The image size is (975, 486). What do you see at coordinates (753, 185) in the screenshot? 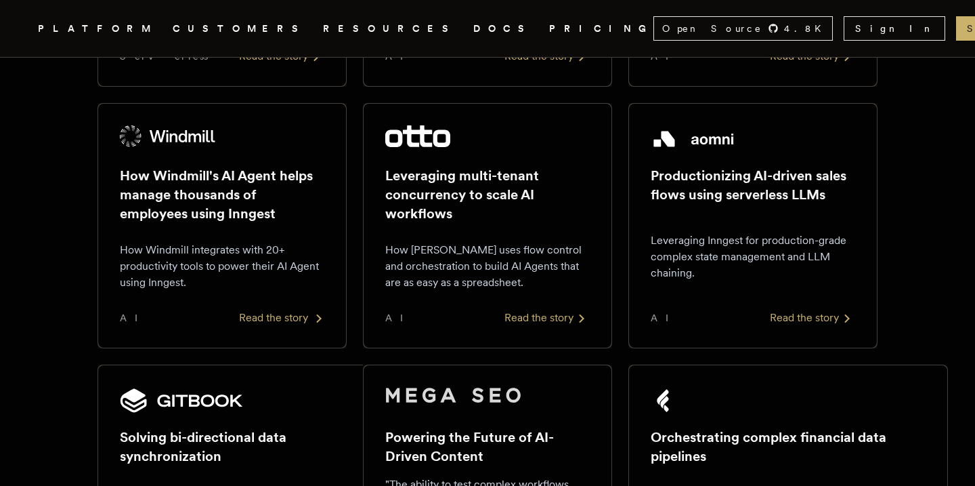
I see `h2: Productionizing AI-driven sales flows using serverless LLMs` at bounding box center [753, 185].